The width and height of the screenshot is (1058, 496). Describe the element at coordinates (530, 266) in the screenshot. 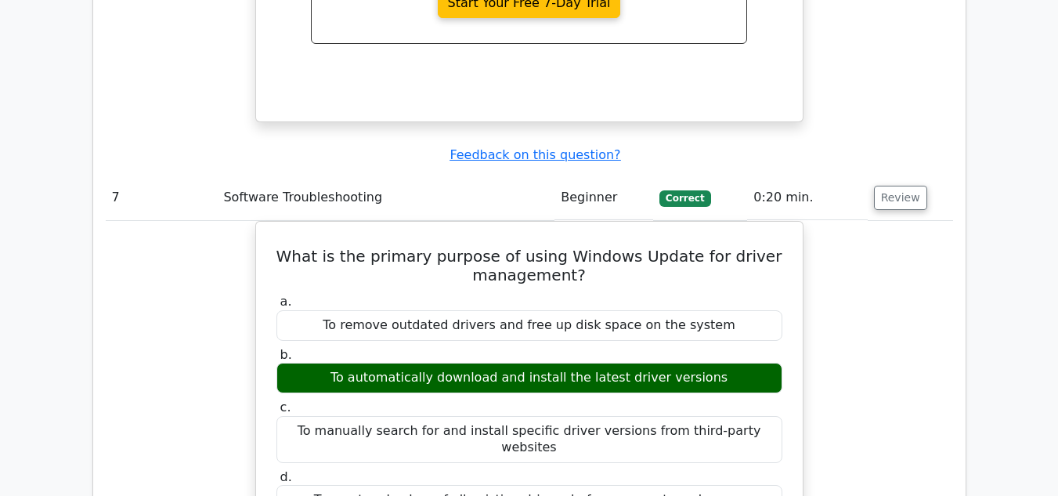

I see `h5: What is the primary purpose of using Windows Update for driver management?` at that location.